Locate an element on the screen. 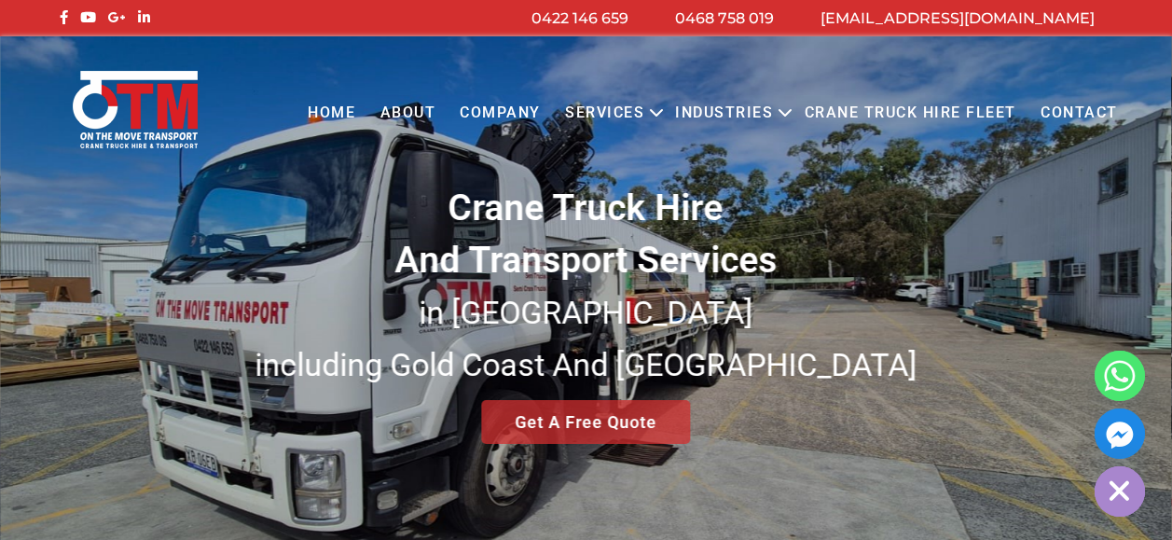 The image size is (1172, 540). a: Whatsapp is located at coordinates (1119, 376).